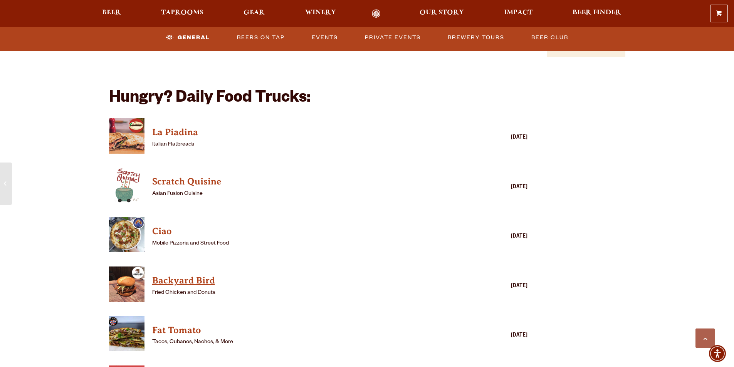  I want to click on a: Scroll to top, so click(705, 338).